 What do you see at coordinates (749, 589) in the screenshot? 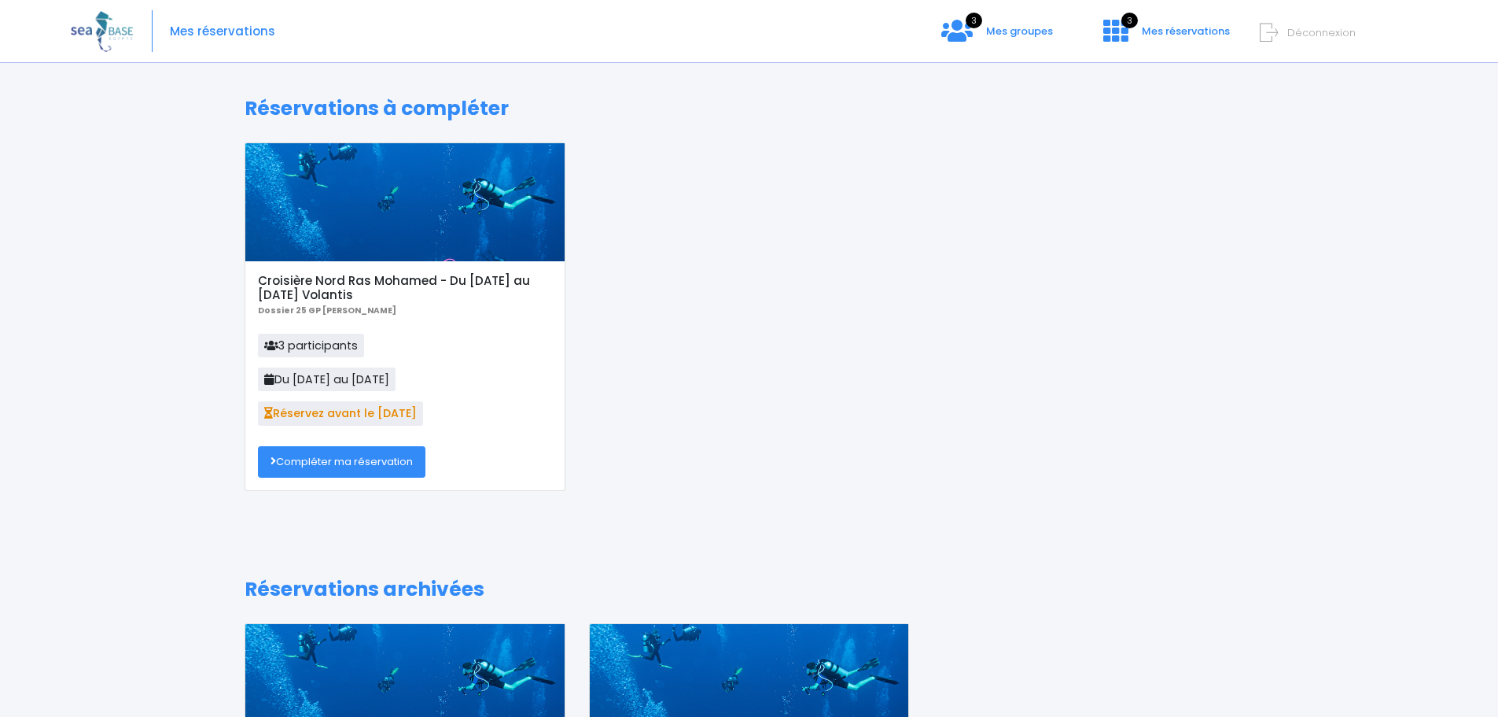
I see `h1: Réservations archivées` at bounding box center [749, 589].